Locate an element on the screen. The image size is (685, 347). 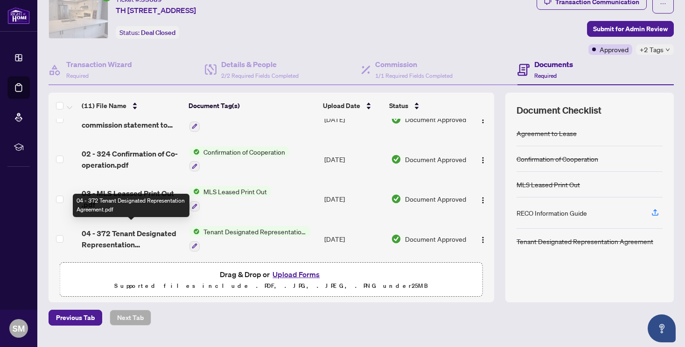
span: 04 - 372 Tenant Designated Representation Agreement.pdf is located at coordinates (132, 239).